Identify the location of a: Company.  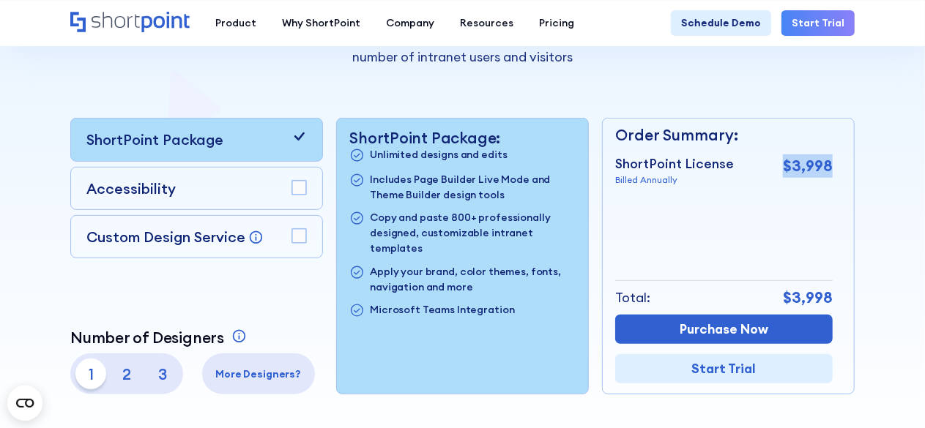
(409, 23).